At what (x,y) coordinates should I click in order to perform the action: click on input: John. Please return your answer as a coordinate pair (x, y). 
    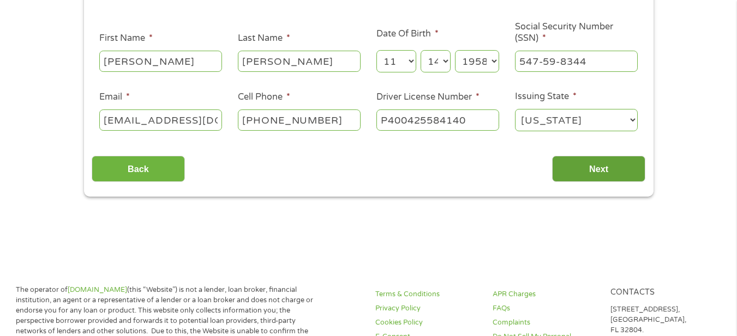
    Looking at the image, I should click on (160, 61).